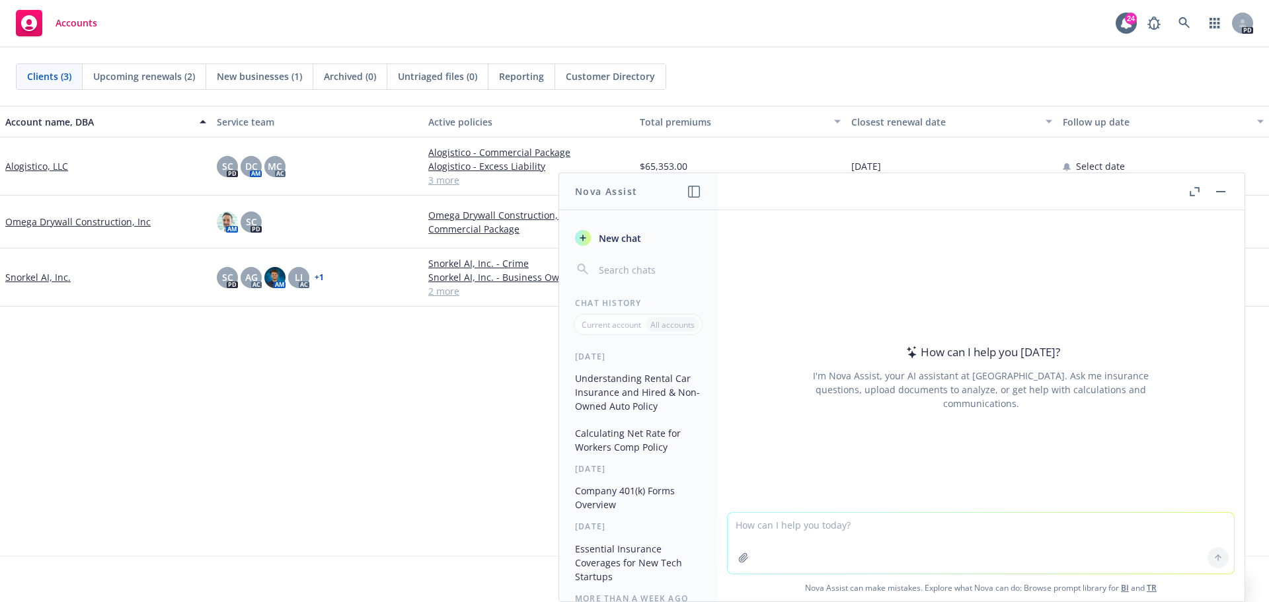 The height and width of the screenshot is (602, 1269). Describe the element at coordinates (1185, 23) in the screenshot. I see `a: Search` at that location.